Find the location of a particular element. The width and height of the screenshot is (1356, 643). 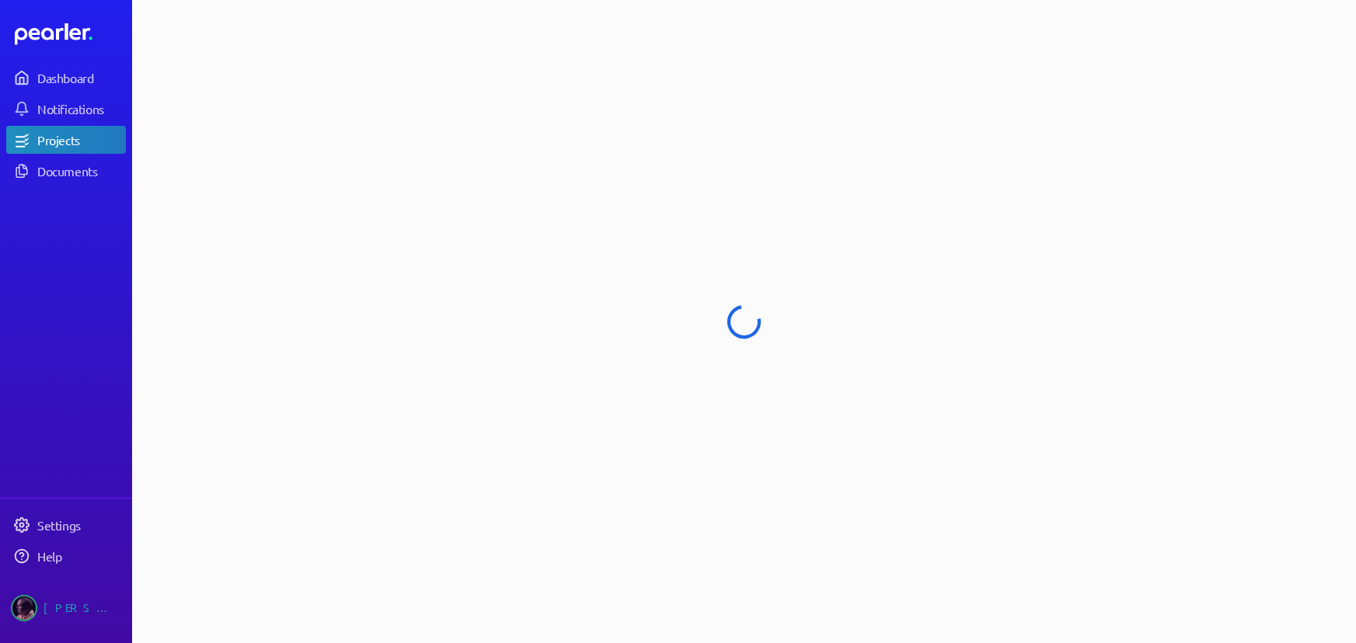

div: Projects is located at coordinates (81, 140).